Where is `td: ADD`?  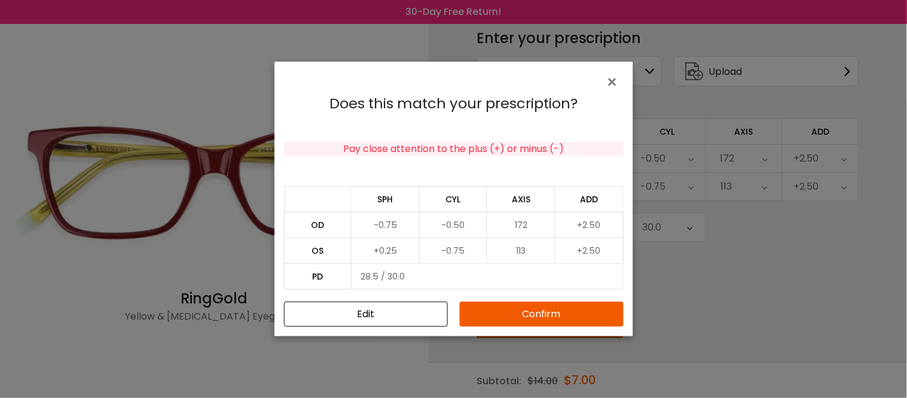 td: ADD is located at coordinates (590, 199).